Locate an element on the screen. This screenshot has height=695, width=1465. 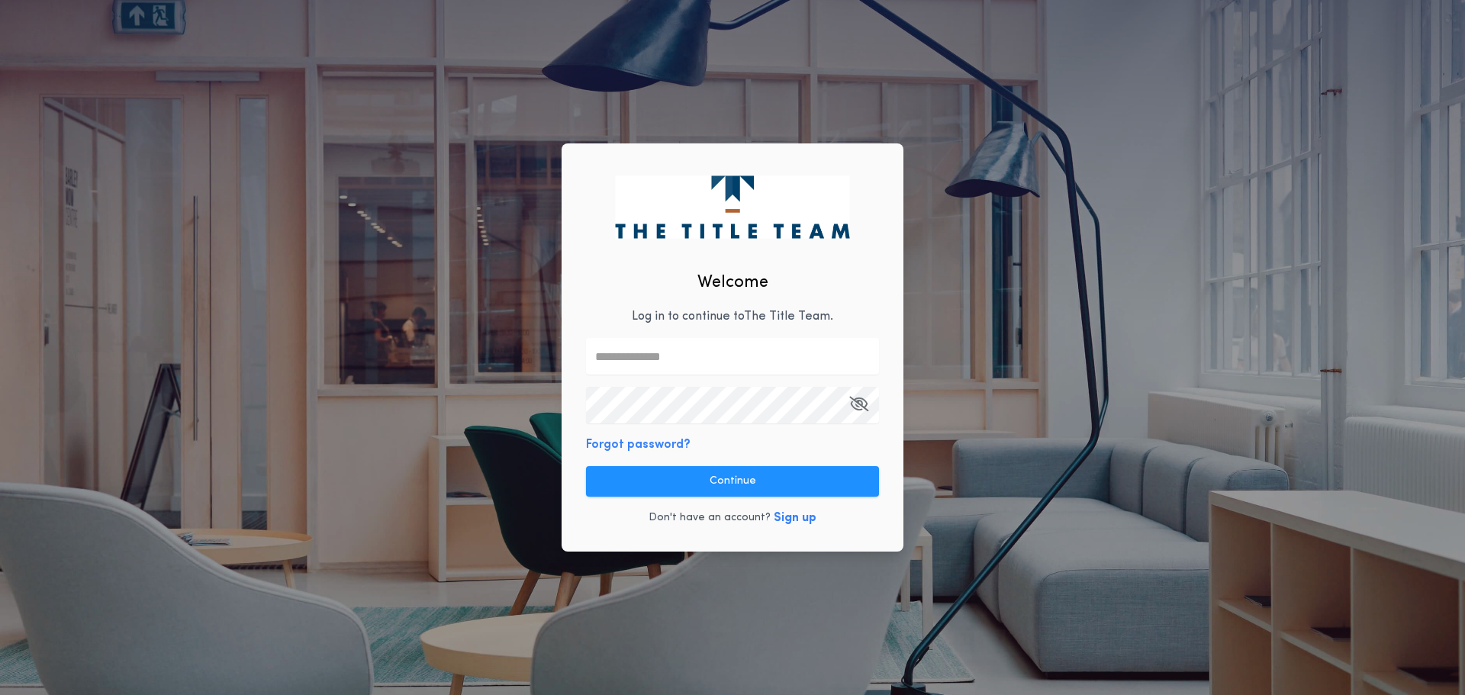
button: Forgot password? is located at coordinates (638, 445).